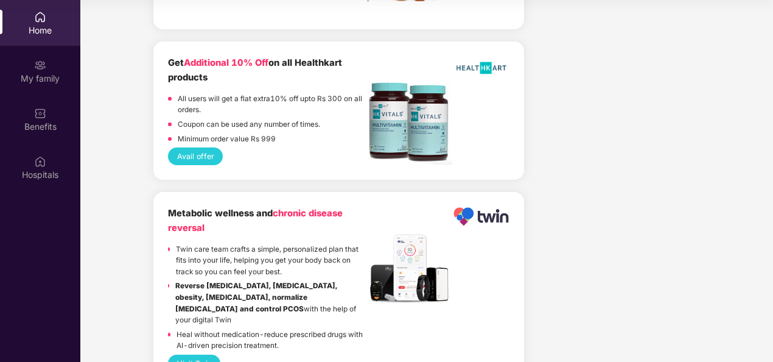 The width and height of the screenshot is (773, 362). What do you see at coordinates (273, 104) in the screenshot?
I see `p: All users will get a flat extra10% off upto Rs 300 on all orders.` at bounding box center [273, 104].